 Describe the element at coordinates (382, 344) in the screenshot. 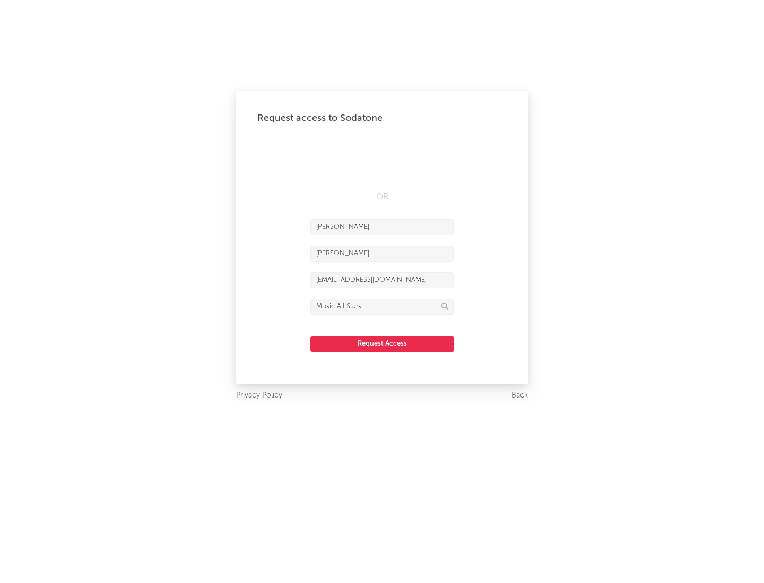

I see `button: Request Access` at that location.